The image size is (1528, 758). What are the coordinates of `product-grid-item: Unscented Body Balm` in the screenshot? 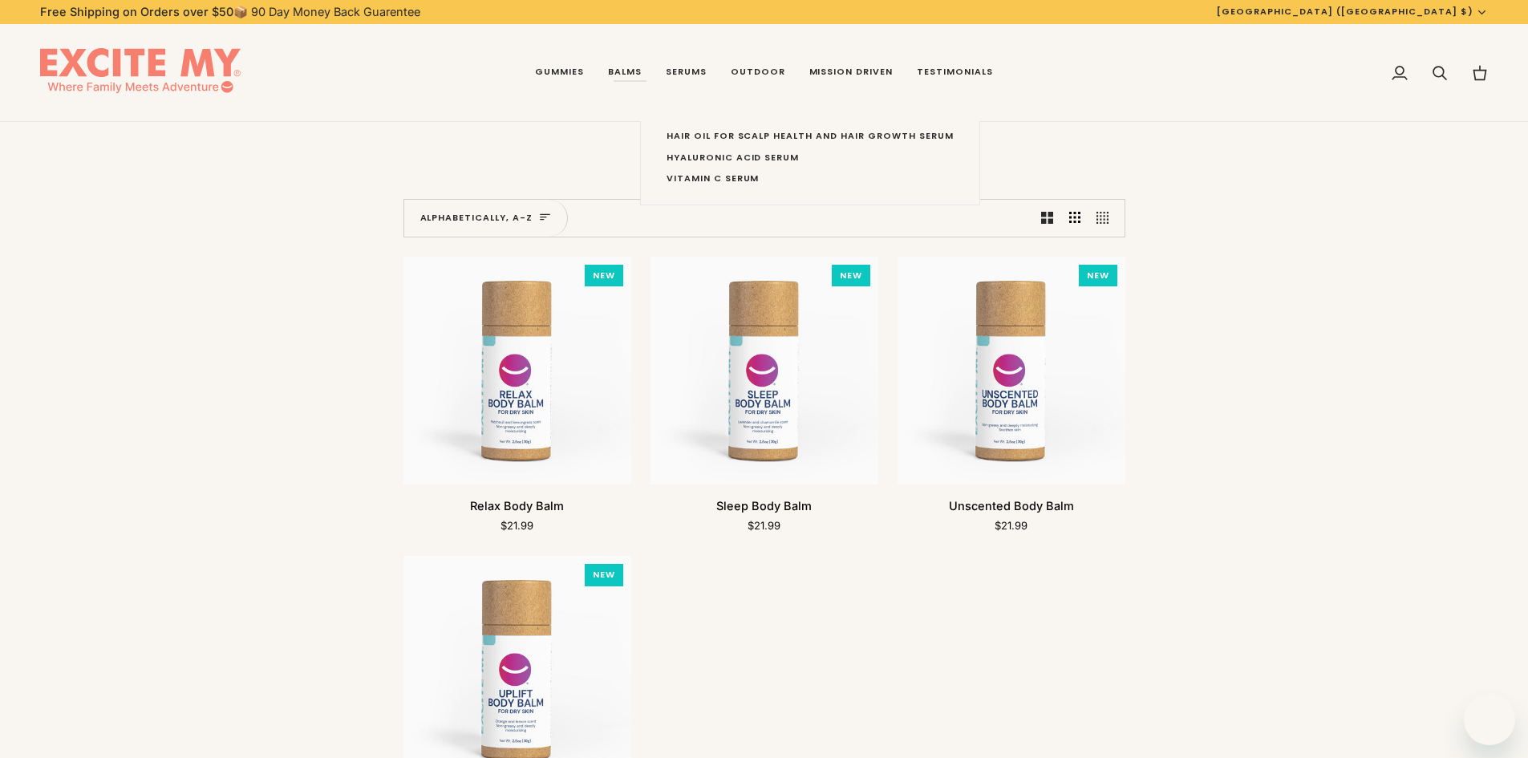 It's located at (1011, 395).